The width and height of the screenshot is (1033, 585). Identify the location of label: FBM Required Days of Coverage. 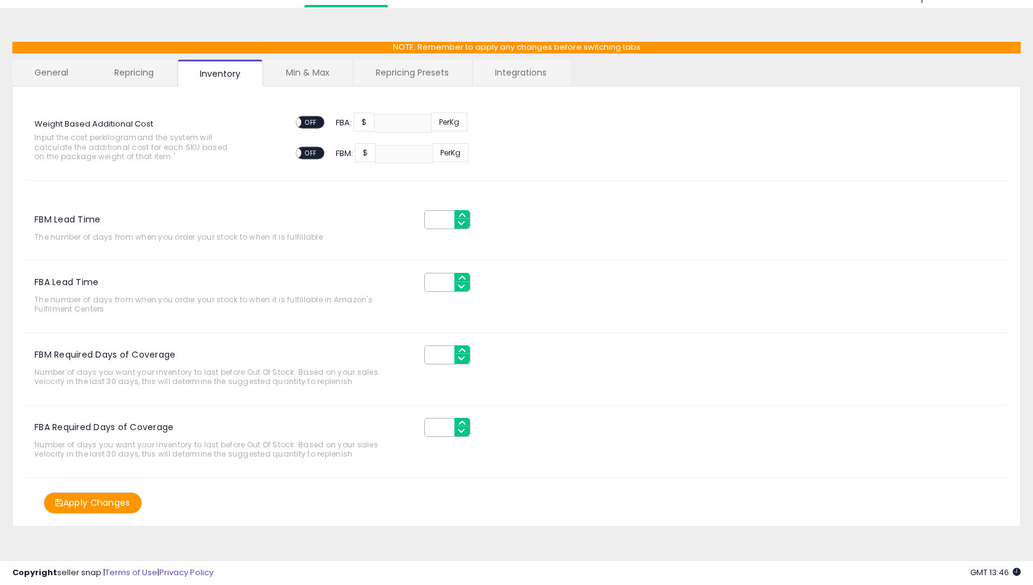
(100, 352).